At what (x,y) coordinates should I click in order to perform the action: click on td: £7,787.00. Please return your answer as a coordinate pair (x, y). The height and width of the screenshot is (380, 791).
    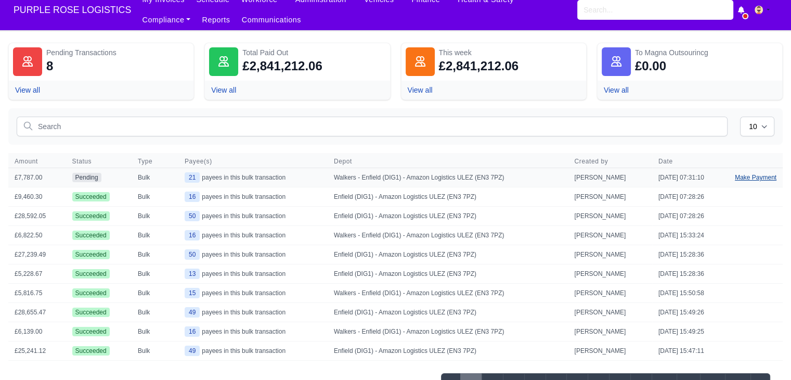
    Looking at the image, I should click on (37, 177).